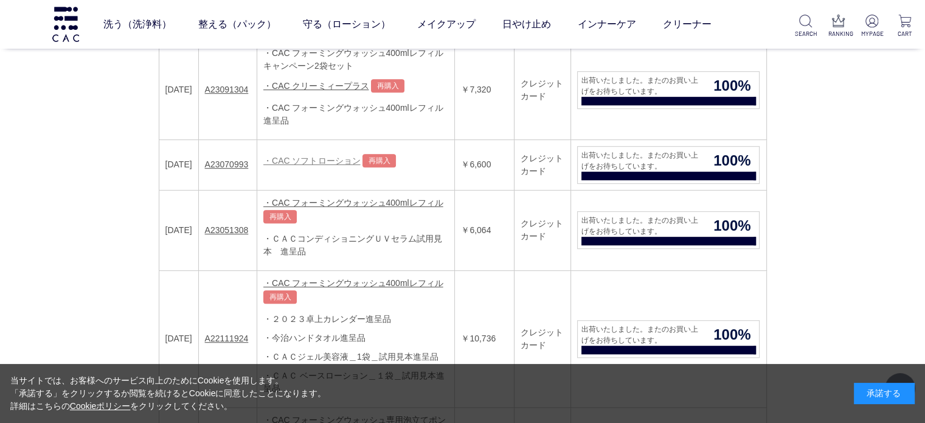  Describe the element at coordinates (311, 161) in the screenshot. I see `a: ・CAC ソフトローション` at that location.